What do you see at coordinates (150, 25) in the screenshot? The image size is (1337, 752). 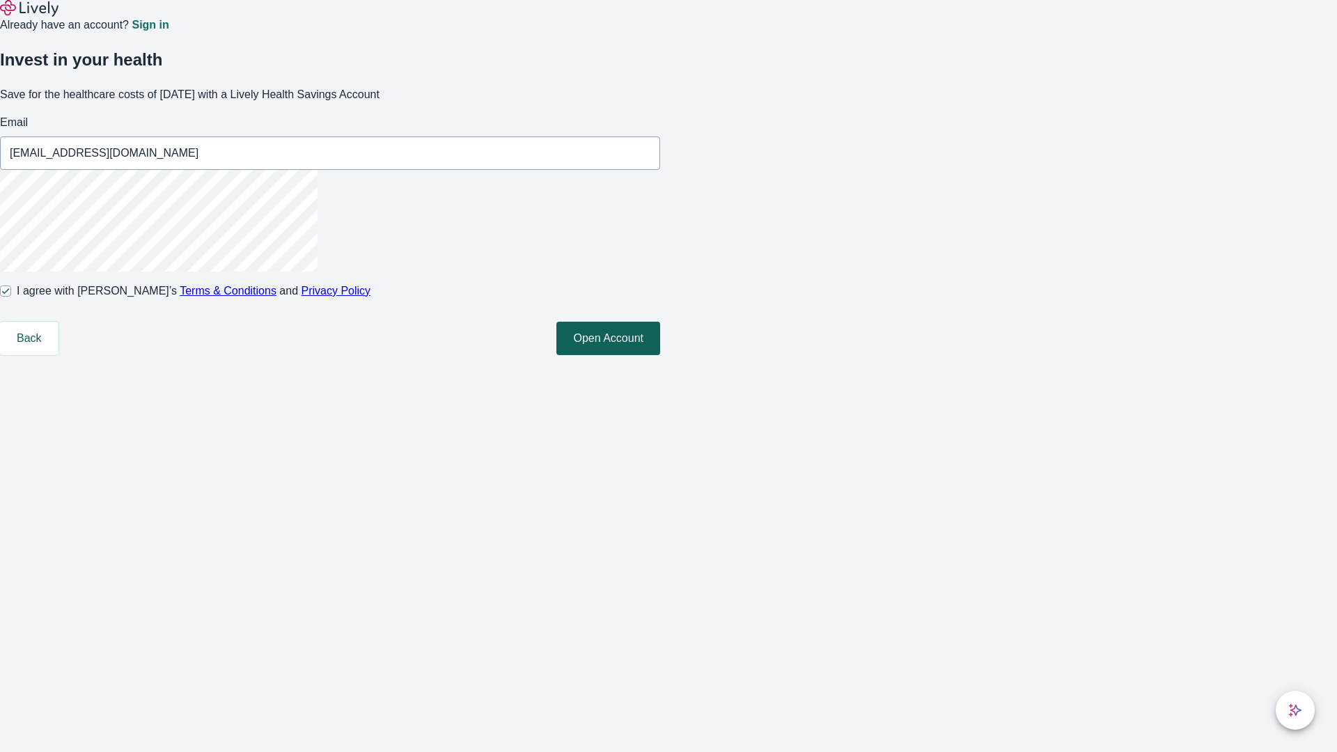 I see `a: Sign in` at bounding box center [150, 25].